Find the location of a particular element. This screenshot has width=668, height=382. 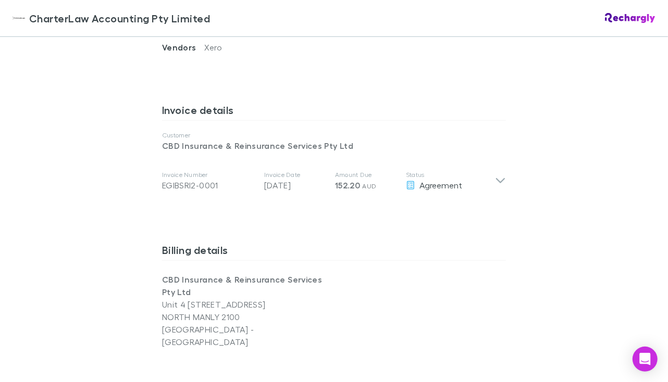

p: Invoice Number is located at coordinates (209, 175).